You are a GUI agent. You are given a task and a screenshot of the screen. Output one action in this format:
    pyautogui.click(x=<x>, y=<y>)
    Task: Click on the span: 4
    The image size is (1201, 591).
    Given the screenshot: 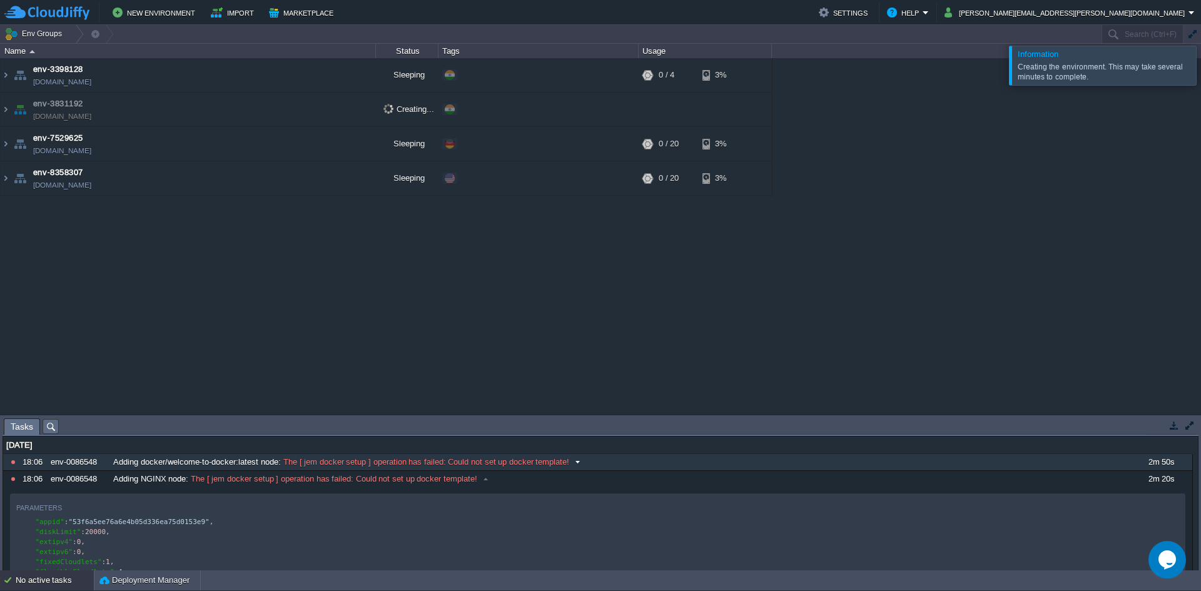 What is the action you would take?
    pyautogui.click(x=120, y=572)
    